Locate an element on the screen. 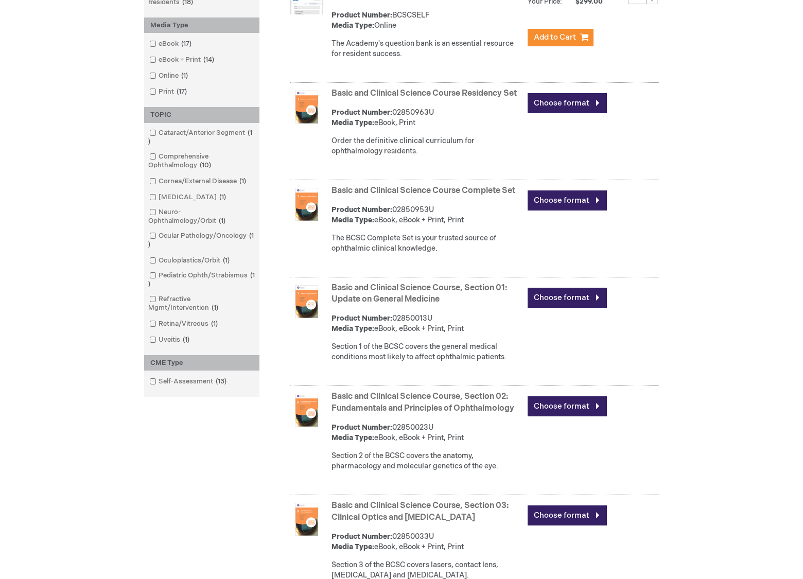 This screenshot has width=803, height=579. span: 10 is located at coordinates (205, 165).